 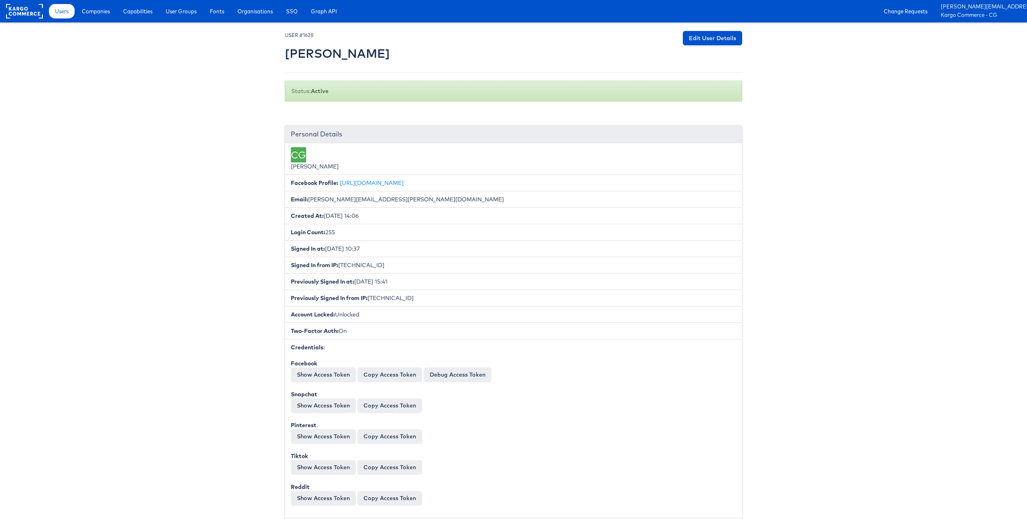 I want to click on a: Edit User Details, so click(x=712, y=38).